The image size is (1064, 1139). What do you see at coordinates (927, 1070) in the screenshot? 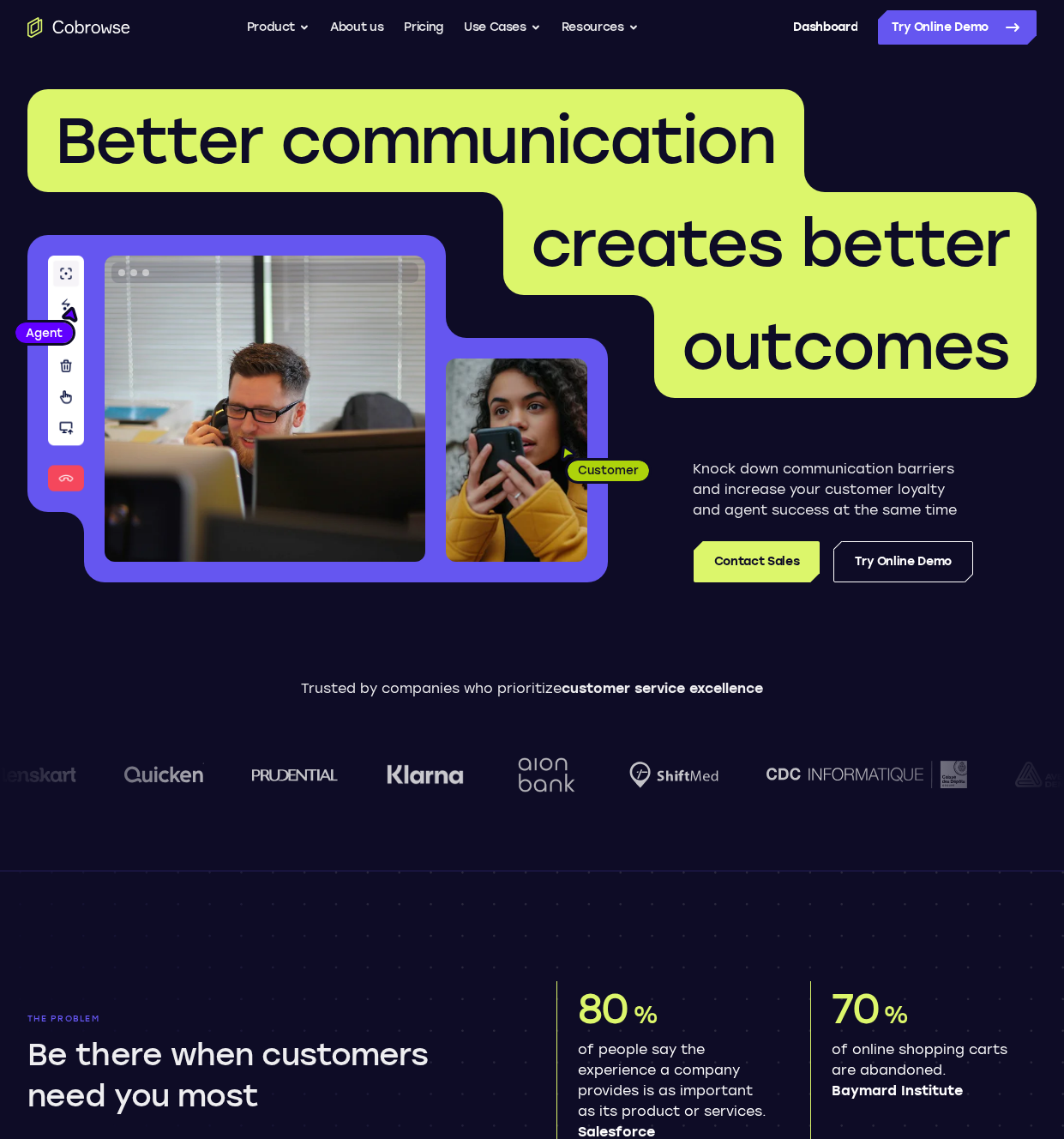
I see `p: of online shopping carts are abandoned.` at bounding box center [927, 1070].